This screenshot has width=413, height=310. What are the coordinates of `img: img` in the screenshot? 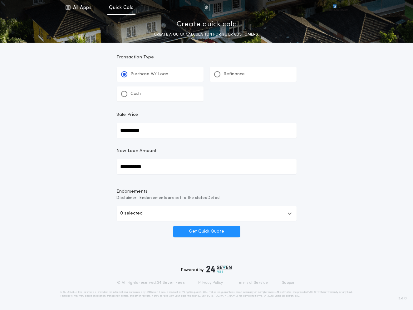 It's located at (206, 7).